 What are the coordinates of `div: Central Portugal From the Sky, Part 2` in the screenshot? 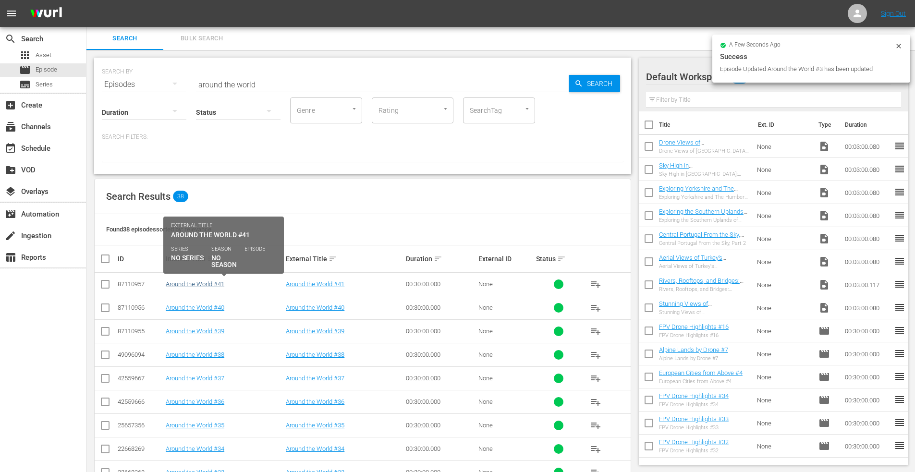 It's located at (704, 243).